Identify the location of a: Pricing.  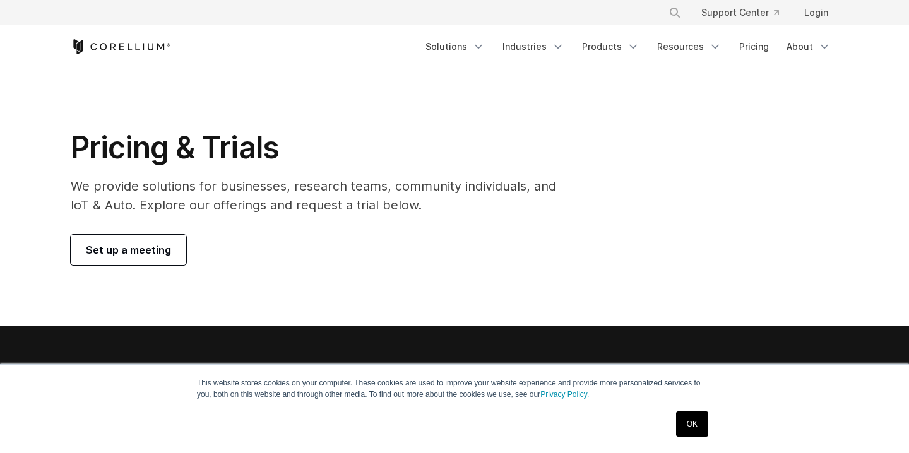
(754, 47).